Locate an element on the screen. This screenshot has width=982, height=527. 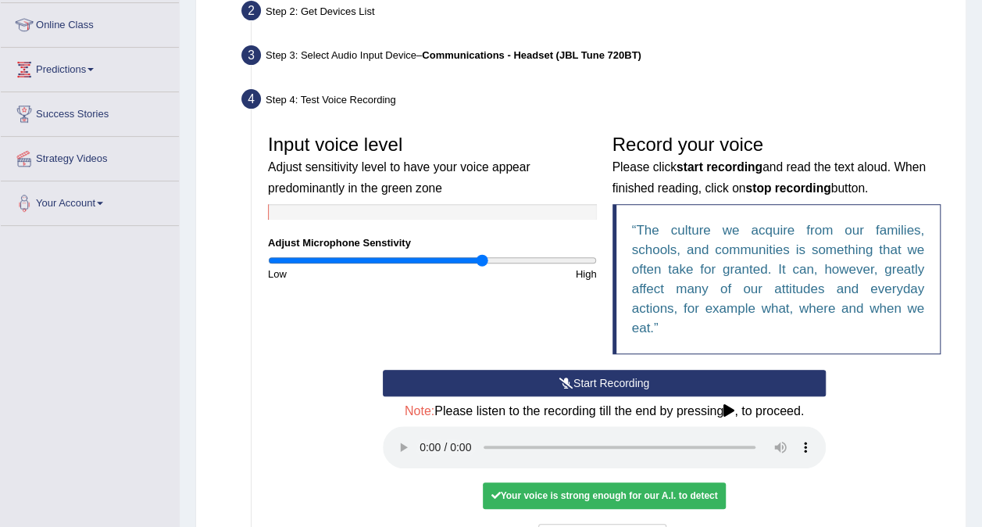
a: Strategy Videos is located at coordinates (90, 156).